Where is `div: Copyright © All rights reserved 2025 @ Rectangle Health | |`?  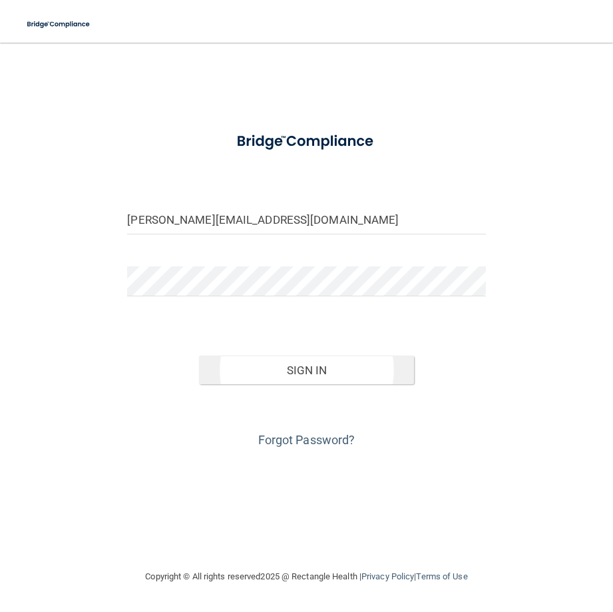
div: Copyright © All rights reserved 2025 @ Rectangle Health | | is located at coordinates (307, 576).